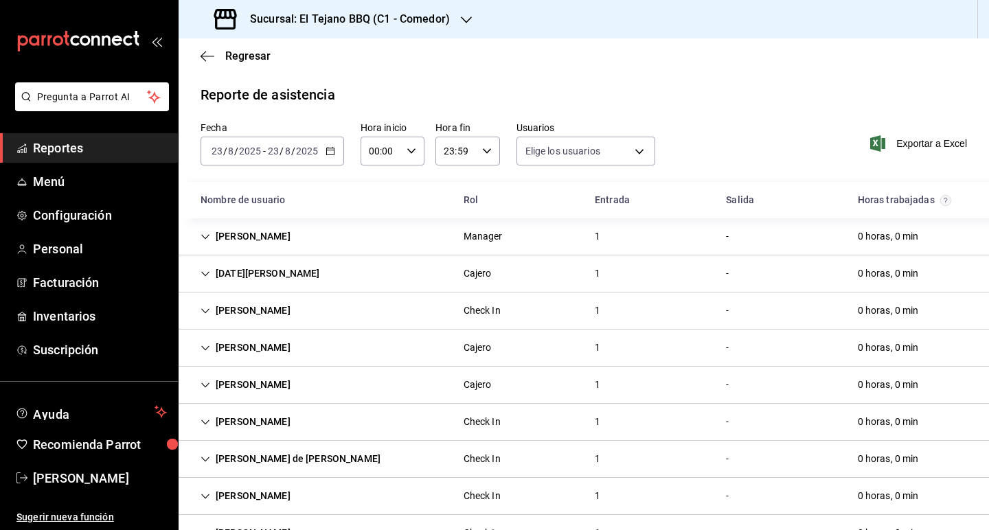  What do you see at coordinates (91, 517) in the screenshot?
I see `span: Sugerir nueva función` at bounding box center [91, 517].